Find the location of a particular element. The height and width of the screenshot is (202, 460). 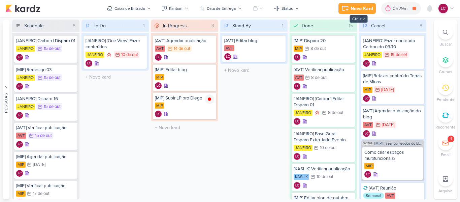

div: 19 de set is located at coordinates (399, 55).